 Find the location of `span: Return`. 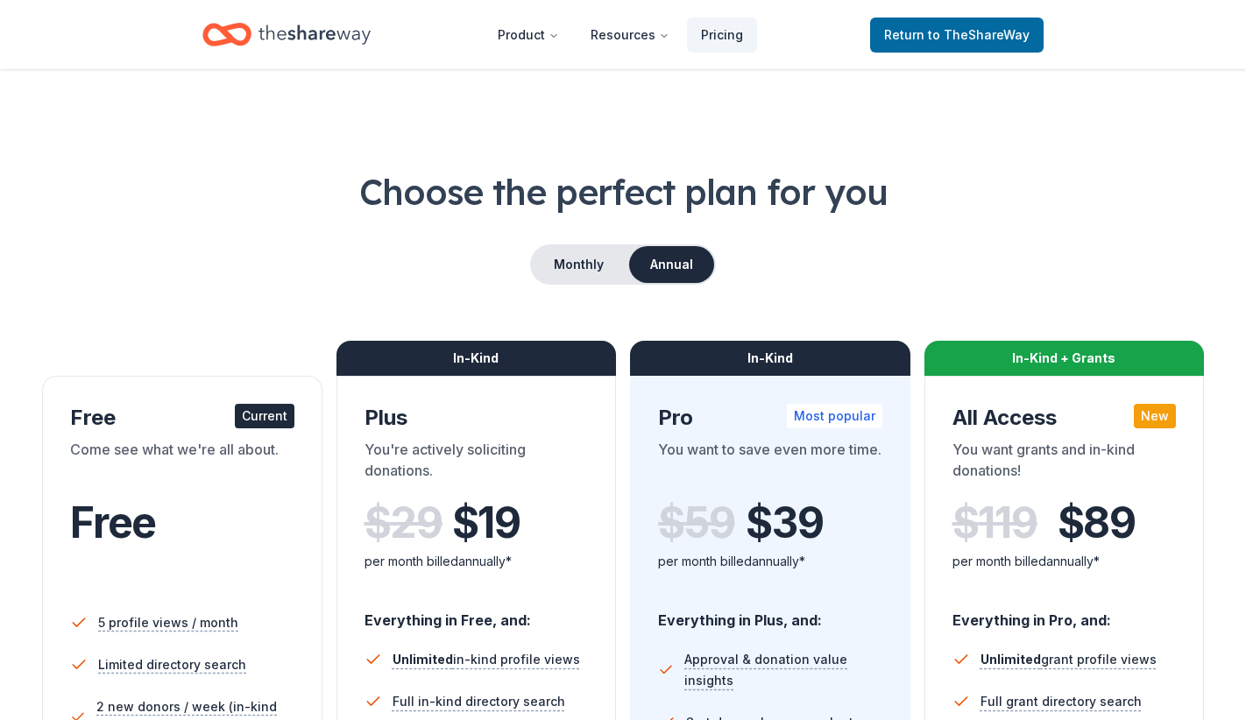

span: Return is located at coordinates (957, 35).